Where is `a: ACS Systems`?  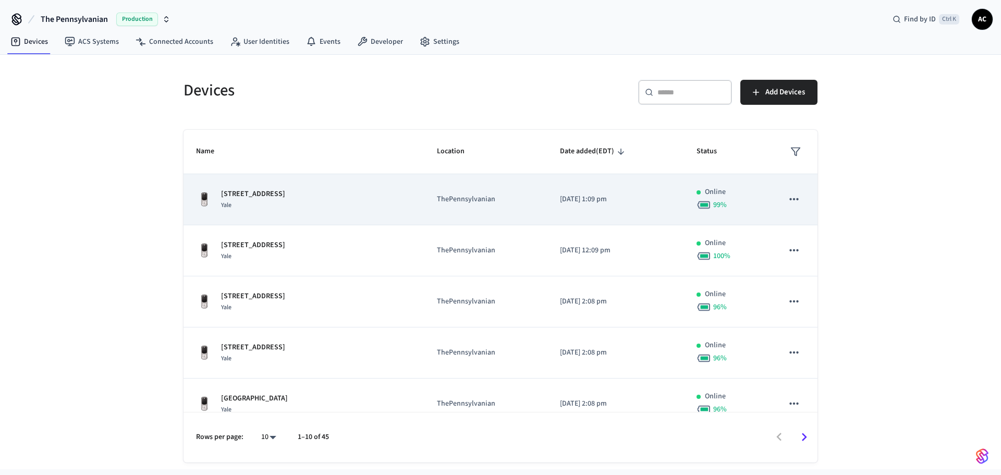
a: ACS Systems is located at coordinates (92, 42).